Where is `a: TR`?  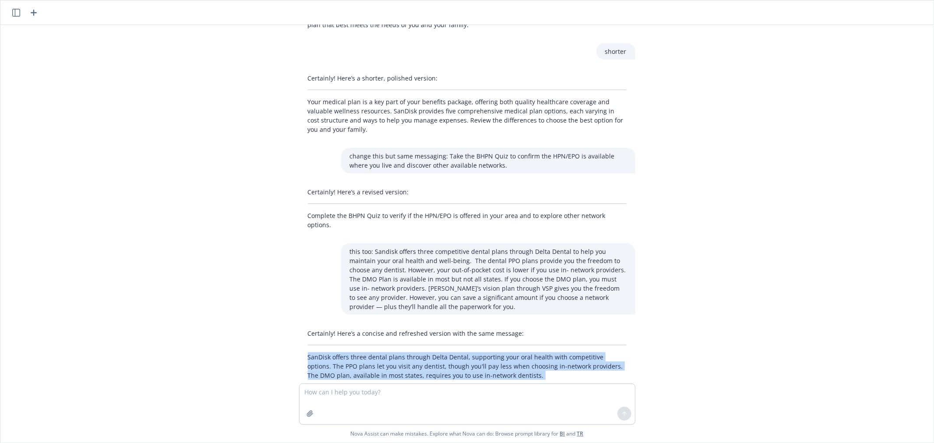 a: TR is located at coordinates (580, 433).